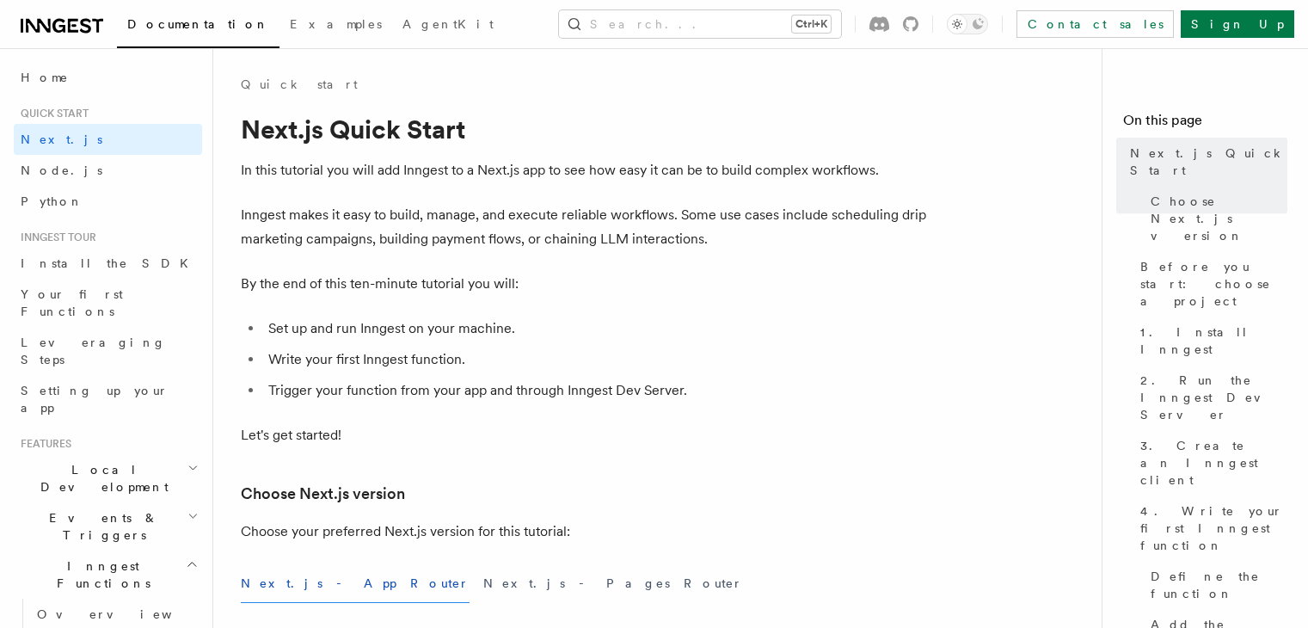 Image resolution: width=1308 pixels, height=628 pixels. Describe the element at coordinates (1210, 463) in the screenshot. I see `a: 3. Create an Inngest client` at that location.